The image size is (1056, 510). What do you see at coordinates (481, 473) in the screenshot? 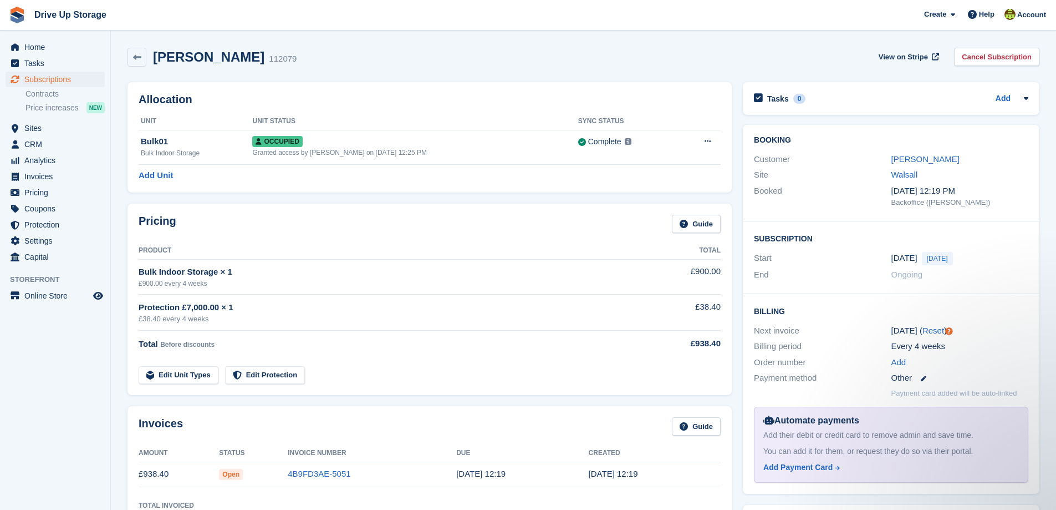
I see `time: 2025-10-04 11:19:34 UTC` at bounding box center [481, 473].